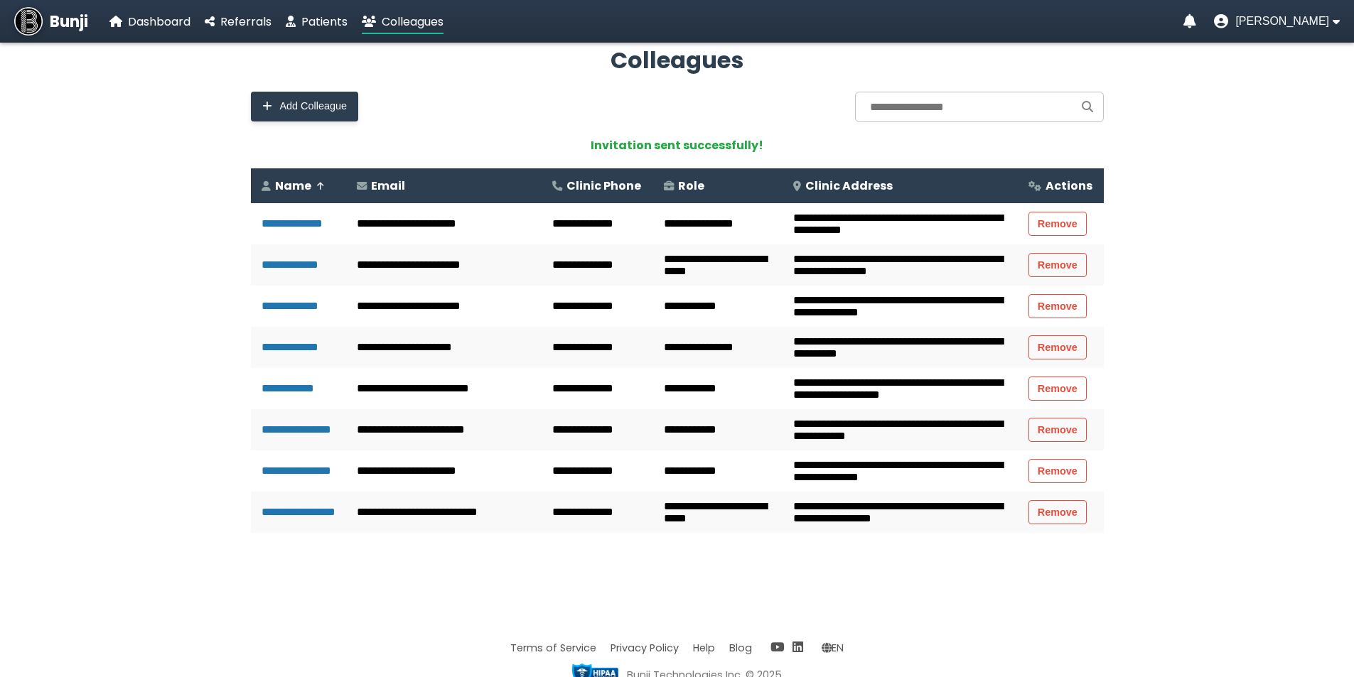  Describe the element at coordinates (444, 186) in the screenshot. I see `th: Email` at that location.